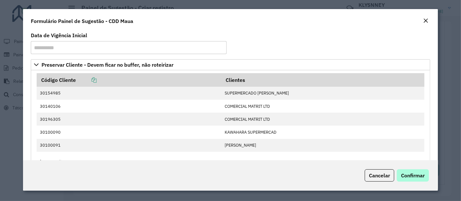 The height and width of the screenshot is (201, 461). Describe the element at coordinates (129, 119) in the screenshot. I see `td: 30196305` at that location.